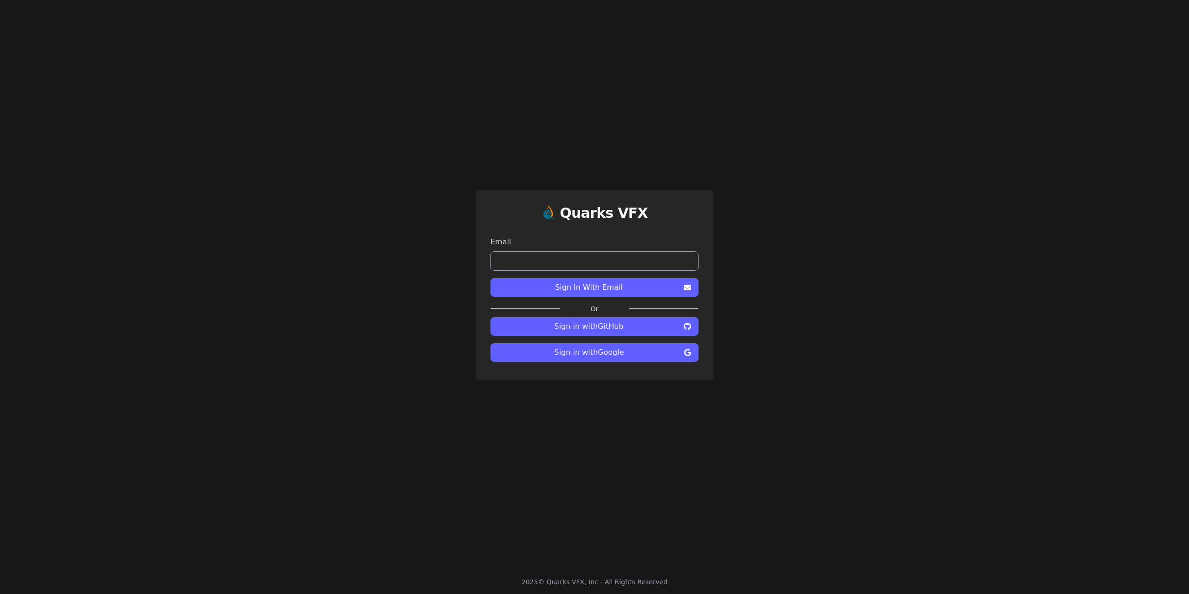 The image size is (1189, 594). What do you see at coordinates (604, 217) in the screenshot?
I see `a: Quarks VFX` at bounding box center [604, 217].